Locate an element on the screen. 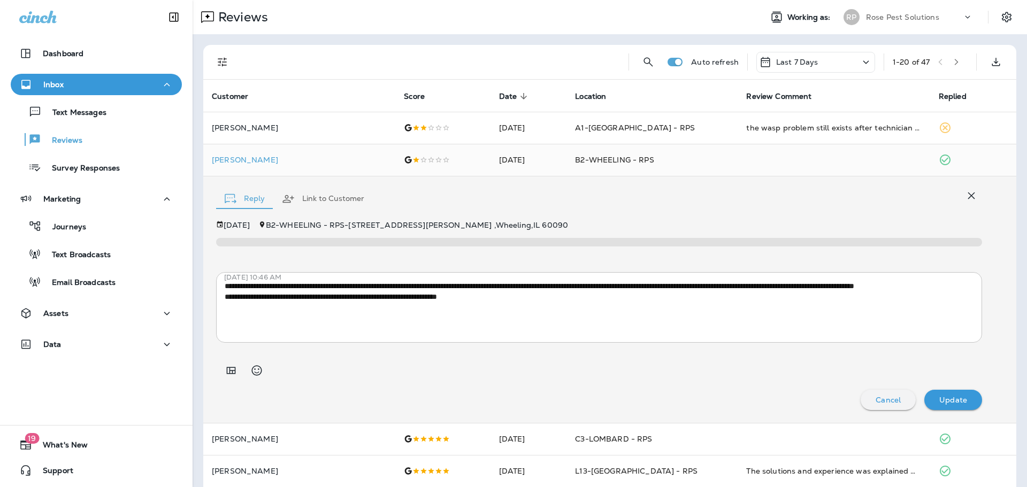 Image resolution: width=1027 pixels, height=487 pixels. span: Working as: is located at coordinates (810, 17).